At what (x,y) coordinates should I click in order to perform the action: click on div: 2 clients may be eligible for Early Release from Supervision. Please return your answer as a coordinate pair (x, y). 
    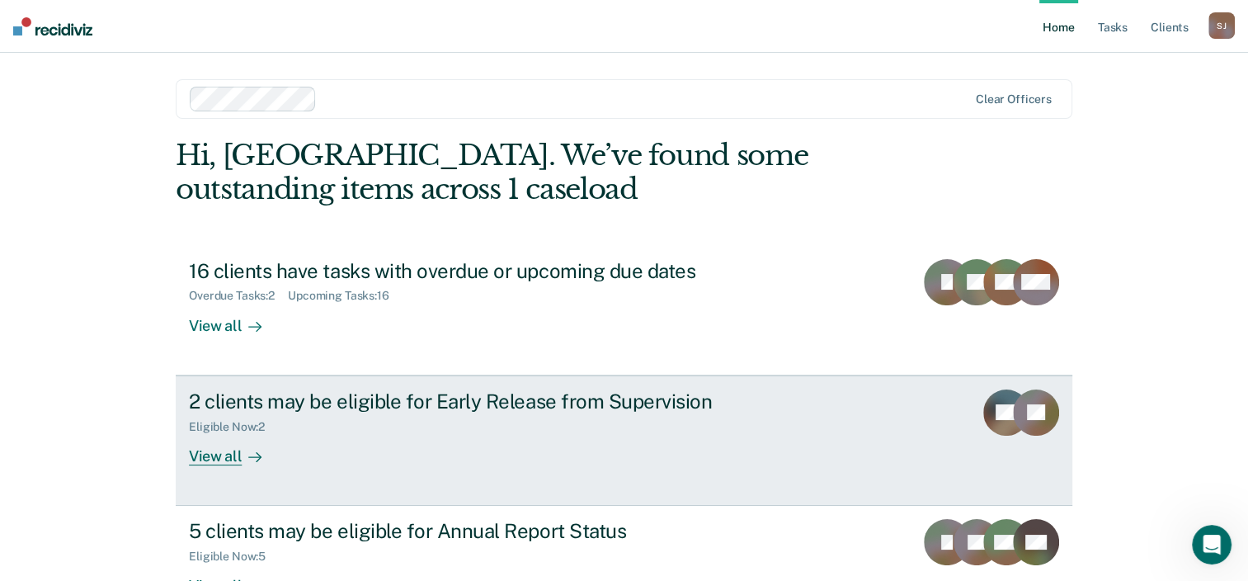
    Looking at the image, I should click on (478, 401).